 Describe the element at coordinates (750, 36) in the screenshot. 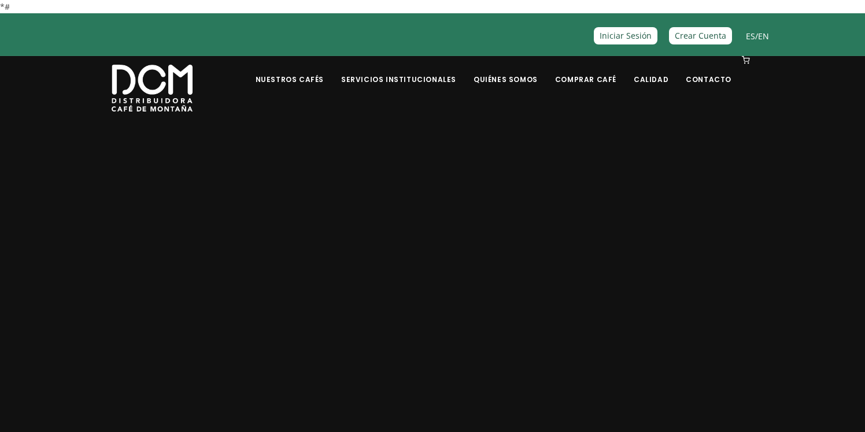

I see `a: ES` at that location.